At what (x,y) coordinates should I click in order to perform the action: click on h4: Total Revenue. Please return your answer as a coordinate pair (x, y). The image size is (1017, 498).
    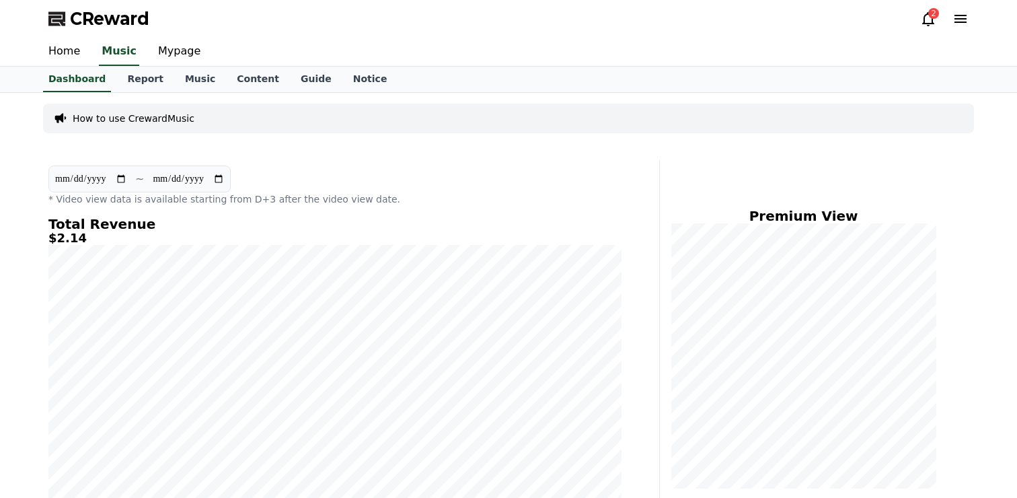
    Looking at the image, I should click on (335, 224).